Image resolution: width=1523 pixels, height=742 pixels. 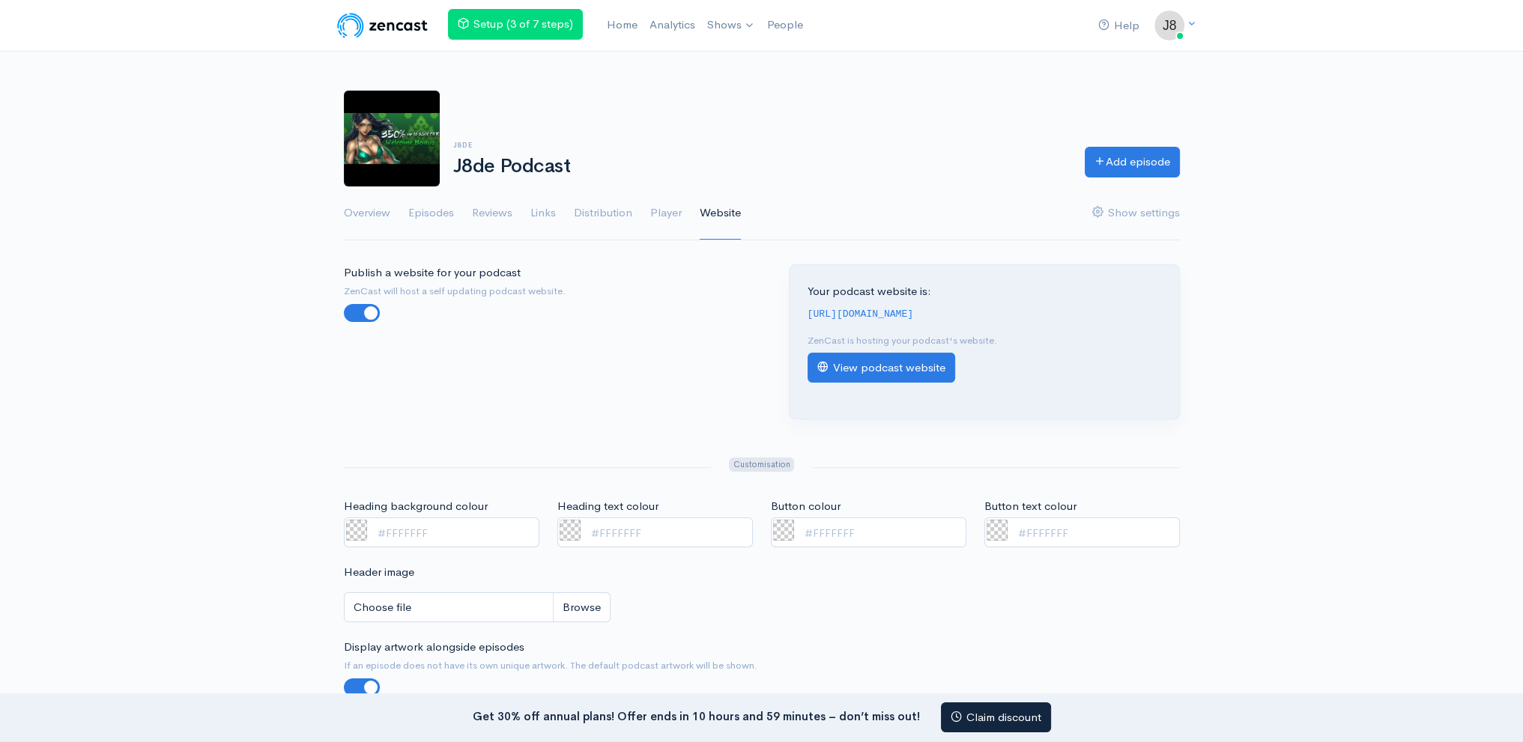 I want to click on a: Home, so click(x=622, y=25).